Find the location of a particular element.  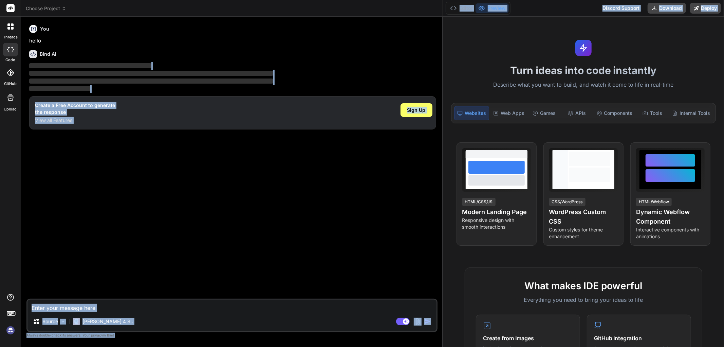

div: CSS/WordPress is located at coordinates (567, 202).